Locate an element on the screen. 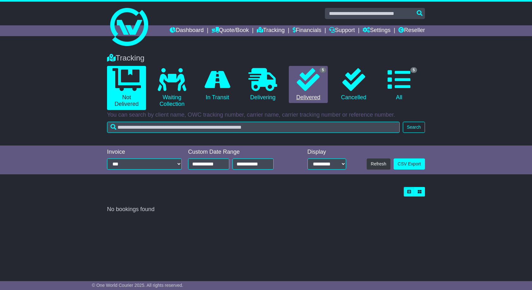  a: Cancelled is located at coordinates (354, 85).